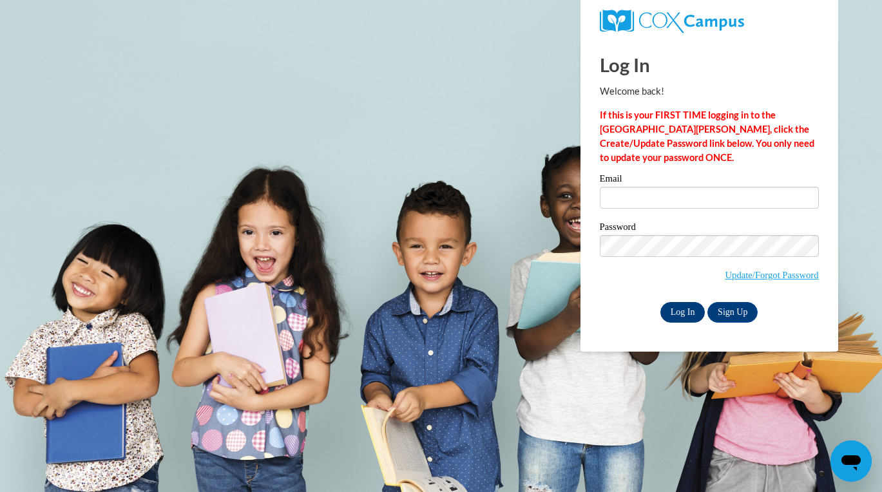 The height and width of the screenshot is (492, 882). What do you see at coordinates (709, 229) in the screenshot?
I see `label: Password` at bounding box center [709, 229].